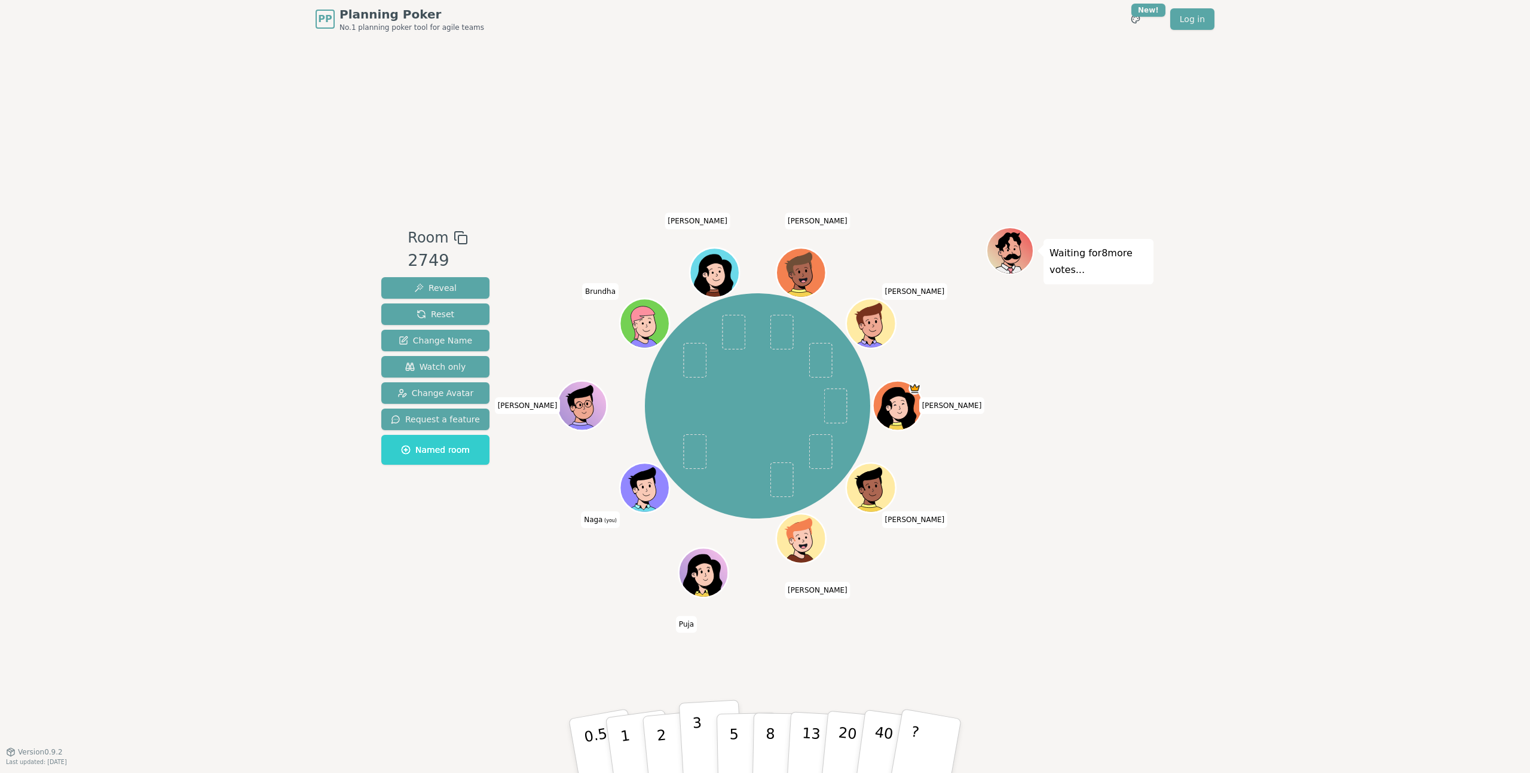 Image resolution: width=1530 pixels, height=773 pixels. What do you see at coordinates (914, 388) in the screenshot?
I see `span: Richa is the host` at bounding box center [914, 388].